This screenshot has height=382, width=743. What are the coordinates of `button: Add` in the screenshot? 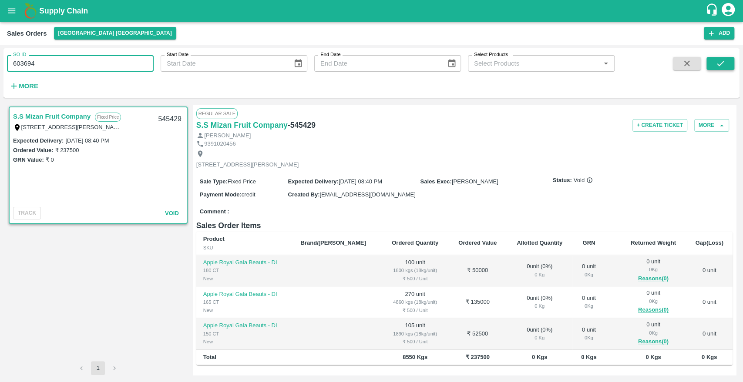 It's located at (719, 33).